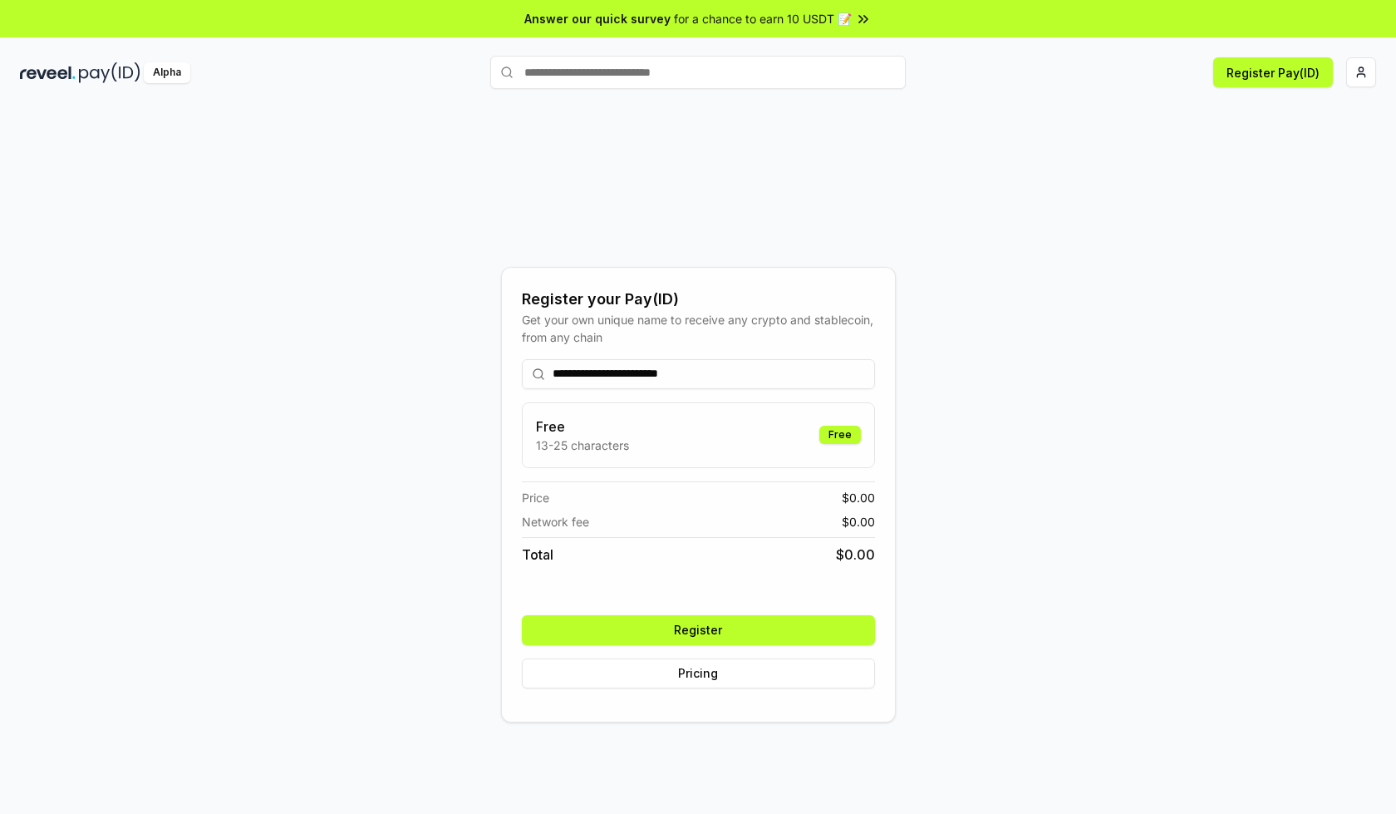  What do you see at coordinates (583, 426) in the screenshot?
I see `h3: Free` at bounding box center [583, 426].